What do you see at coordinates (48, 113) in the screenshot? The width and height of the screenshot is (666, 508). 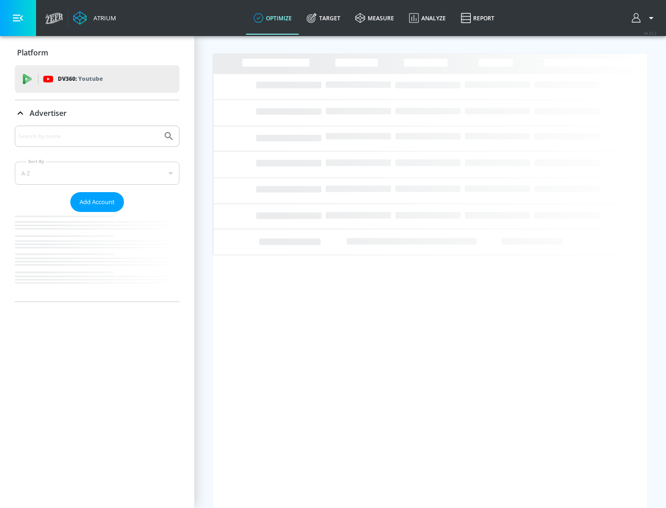 I see `p: Advertiser` at bounding box center [48, 113].